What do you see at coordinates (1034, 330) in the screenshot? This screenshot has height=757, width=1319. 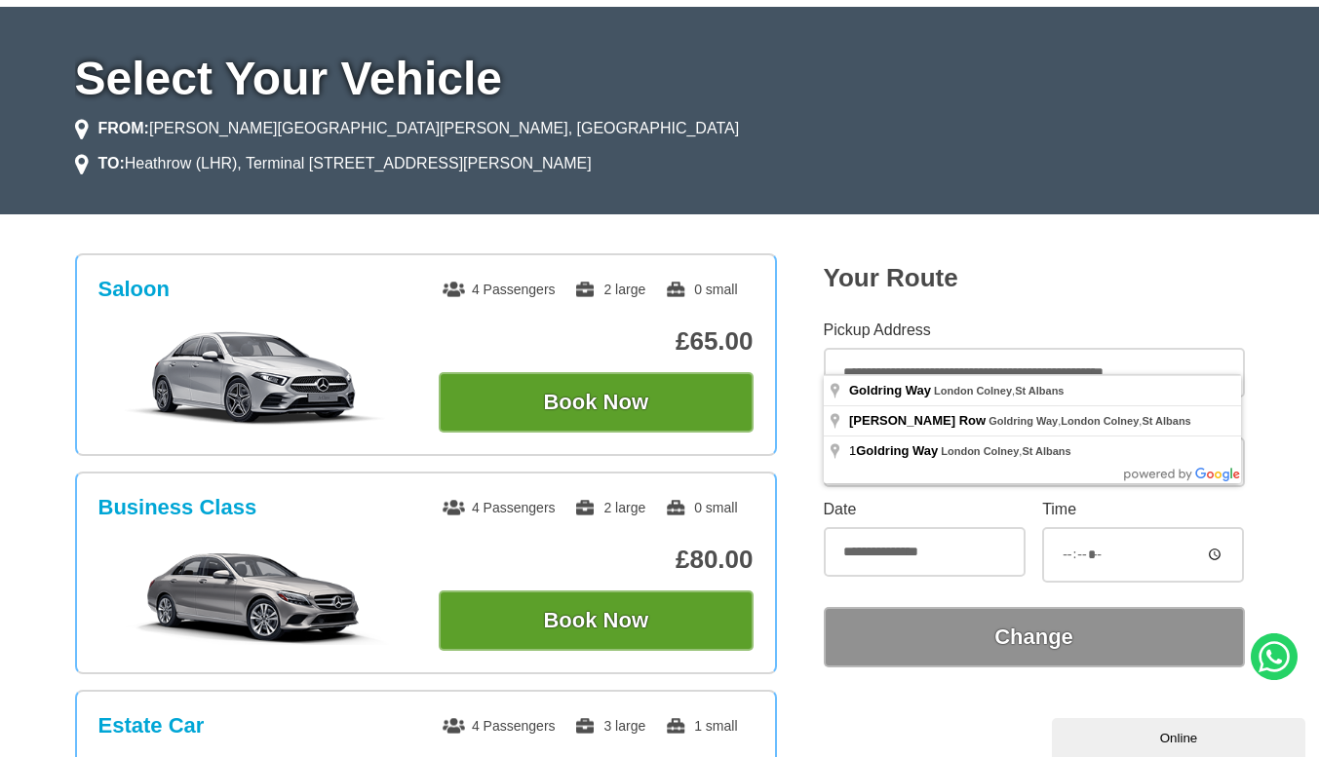 I see `label: Pickup Address` at bounding box center [1034, 330].